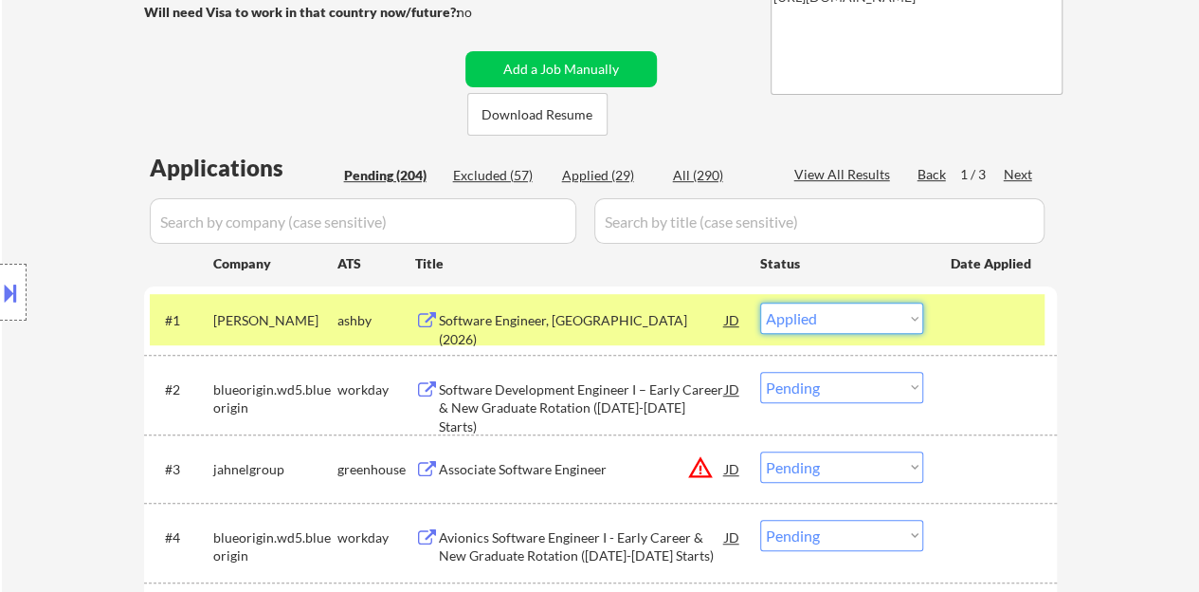  What do you see at coordinates (610, 175) in the screenshot?
I see `div: Applied (29)` at bounding box center [610, 175].